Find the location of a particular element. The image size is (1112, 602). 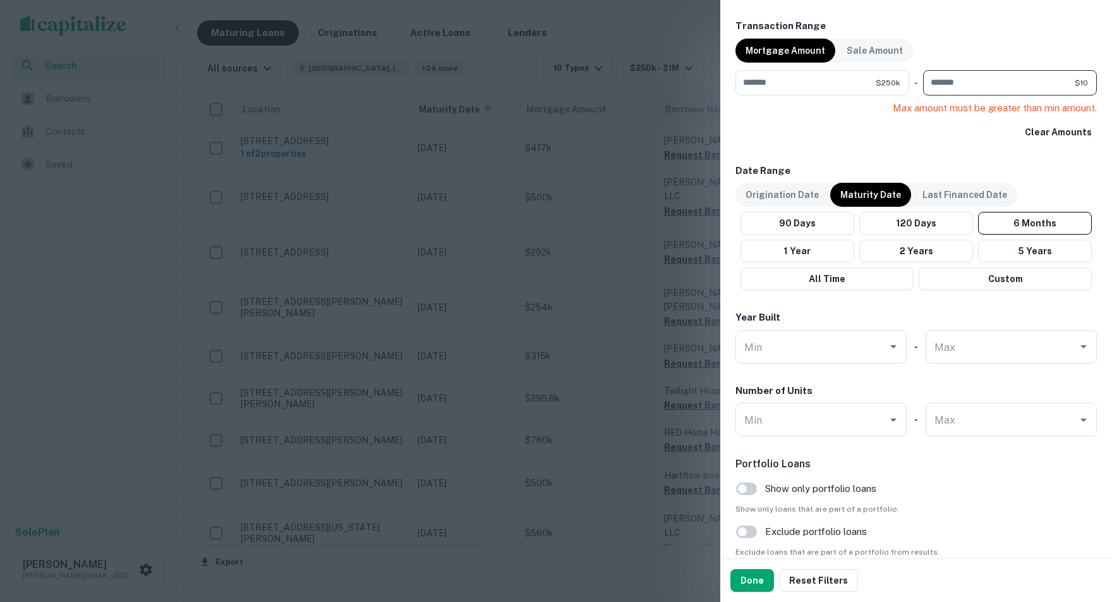

button: 2 Years is located at coordinates (916, 251).